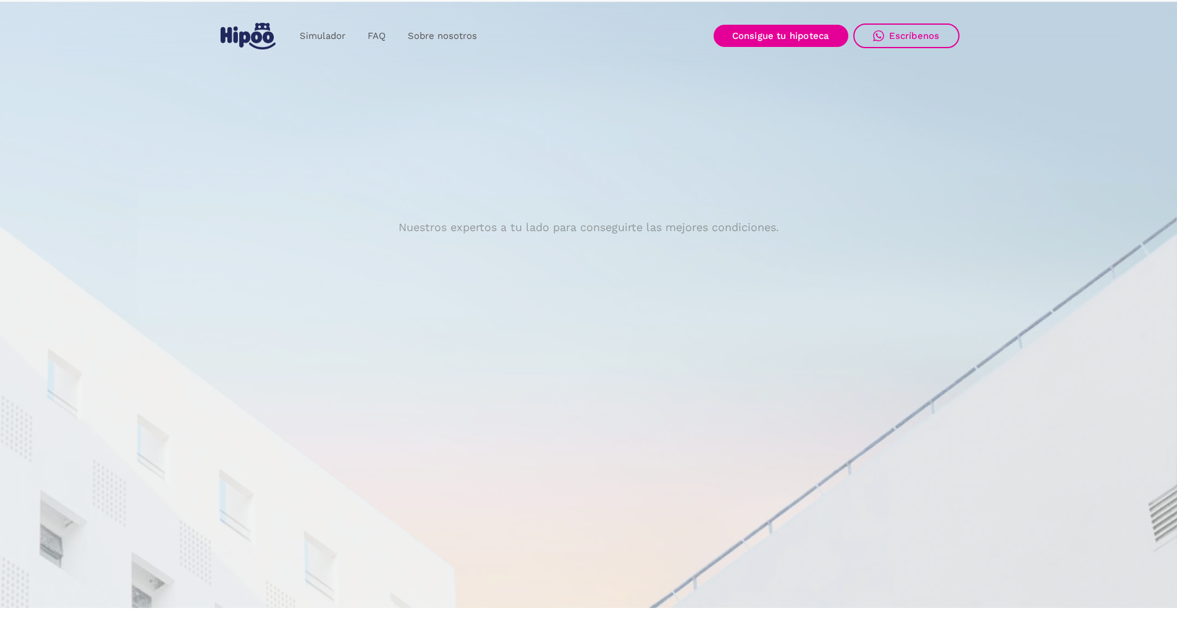 The image size is (1177, 637). What do you see at coordinates (442, 36) in the screenshot?
I see `a: Sobre nosotros` at bounding box center [442, 36].